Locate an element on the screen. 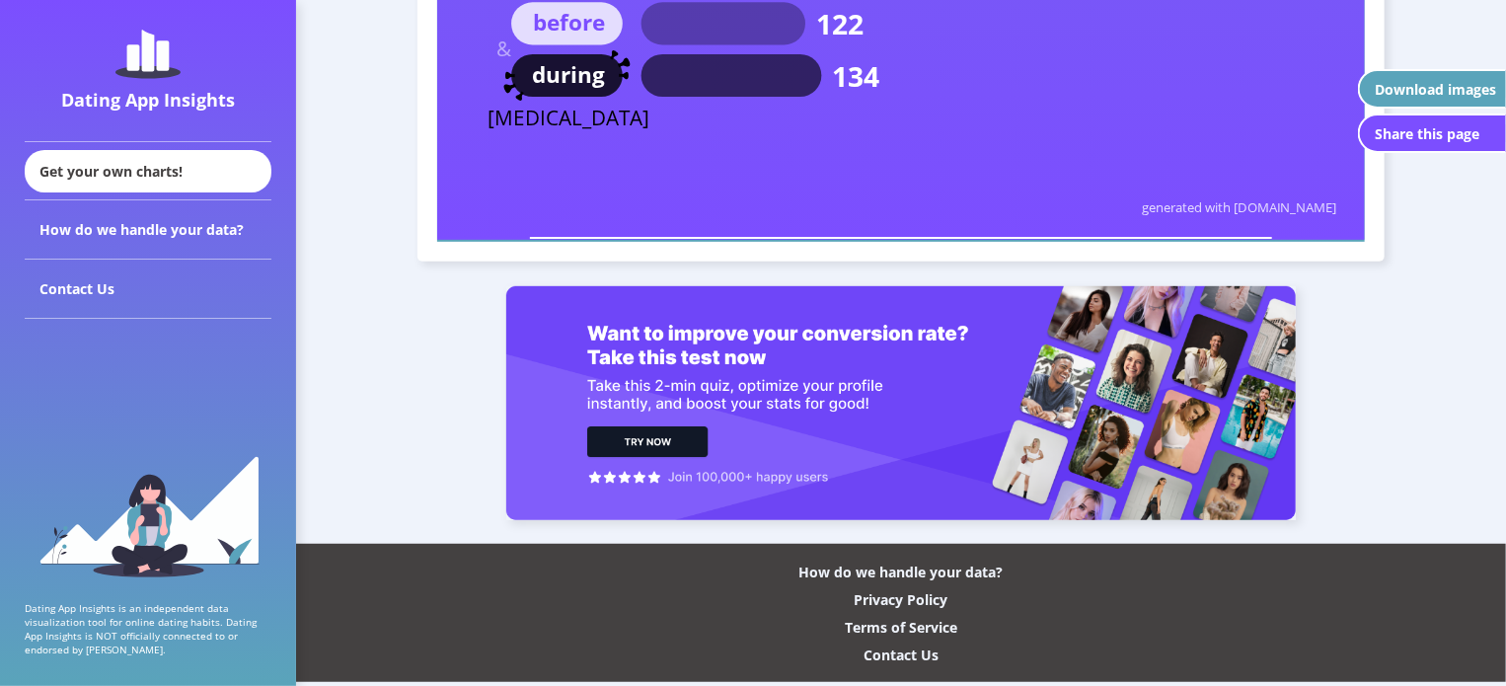  text: 134 is located at coordinates (856, 78).